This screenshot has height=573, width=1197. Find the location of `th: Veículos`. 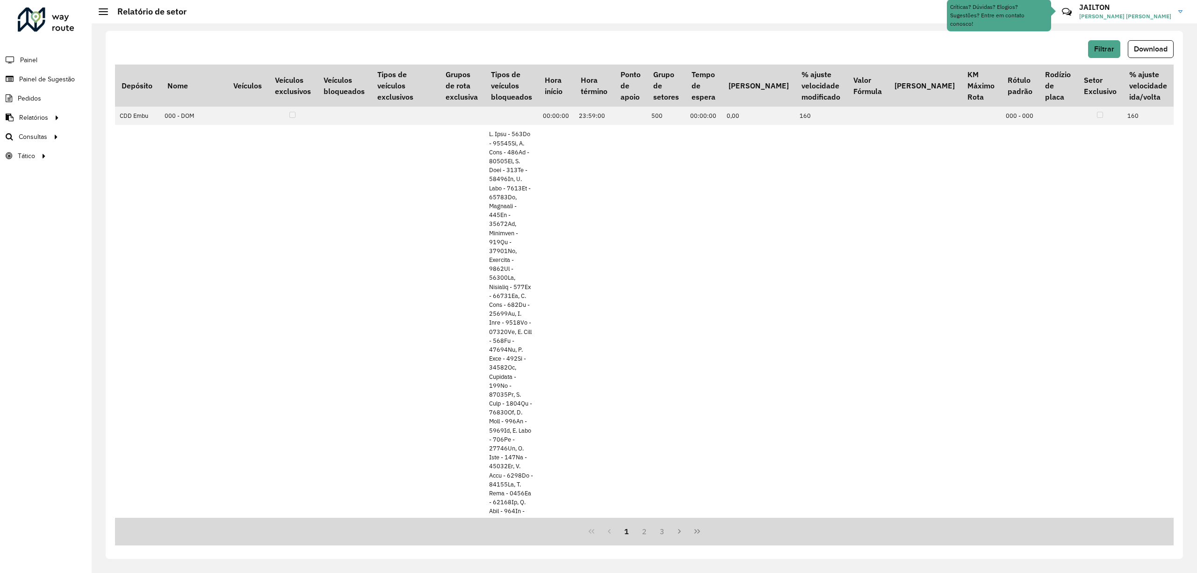

th: Veículos is located at coordinates (247, 86).